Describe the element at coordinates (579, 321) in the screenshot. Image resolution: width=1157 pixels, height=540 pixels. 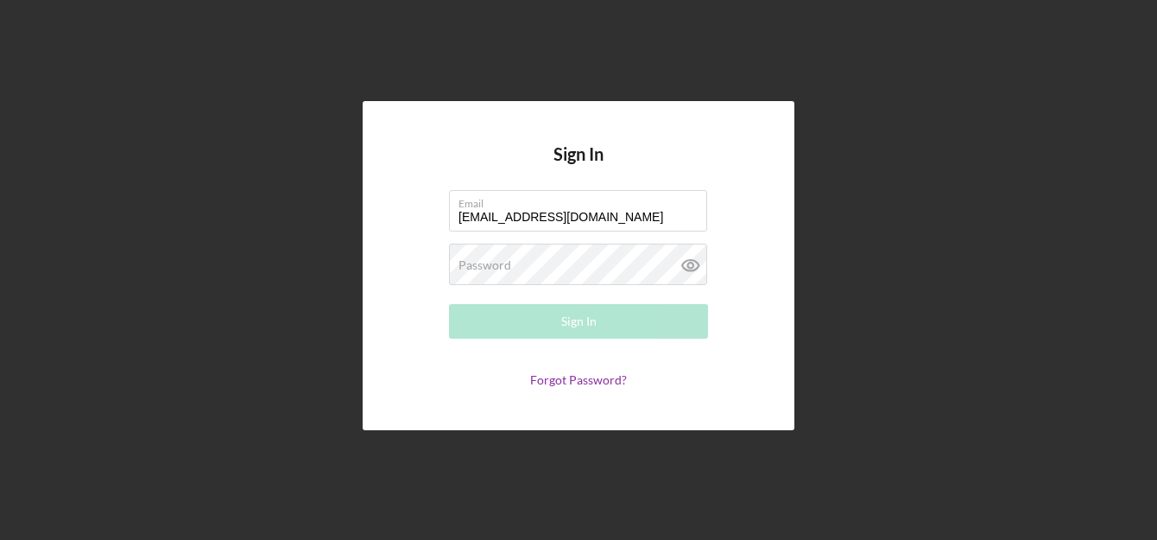
I see `button: Sign In` at that location.